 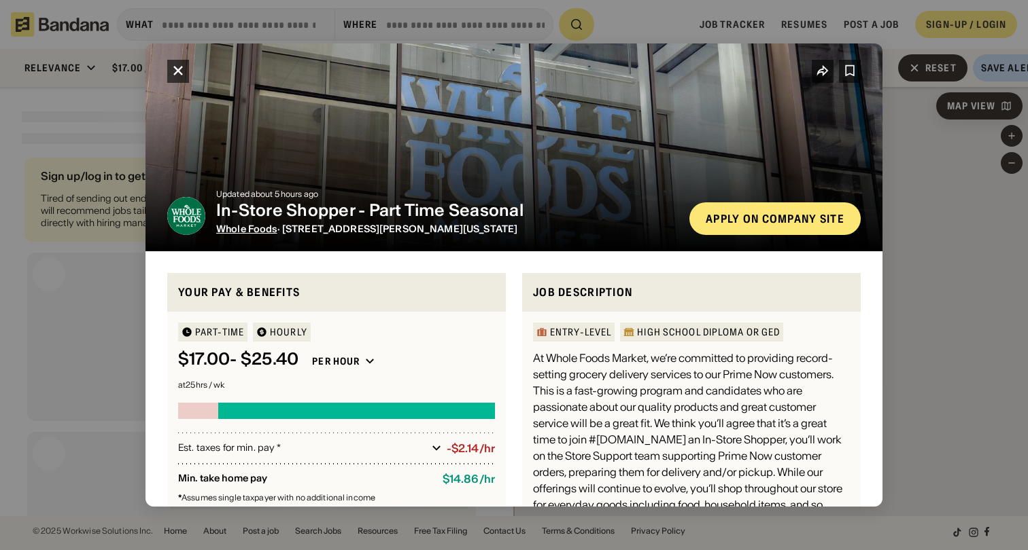 What do you see at coordinates (220, 332) in the screenshot?
I see `div: Part-time` at bounding box center [220, 332].